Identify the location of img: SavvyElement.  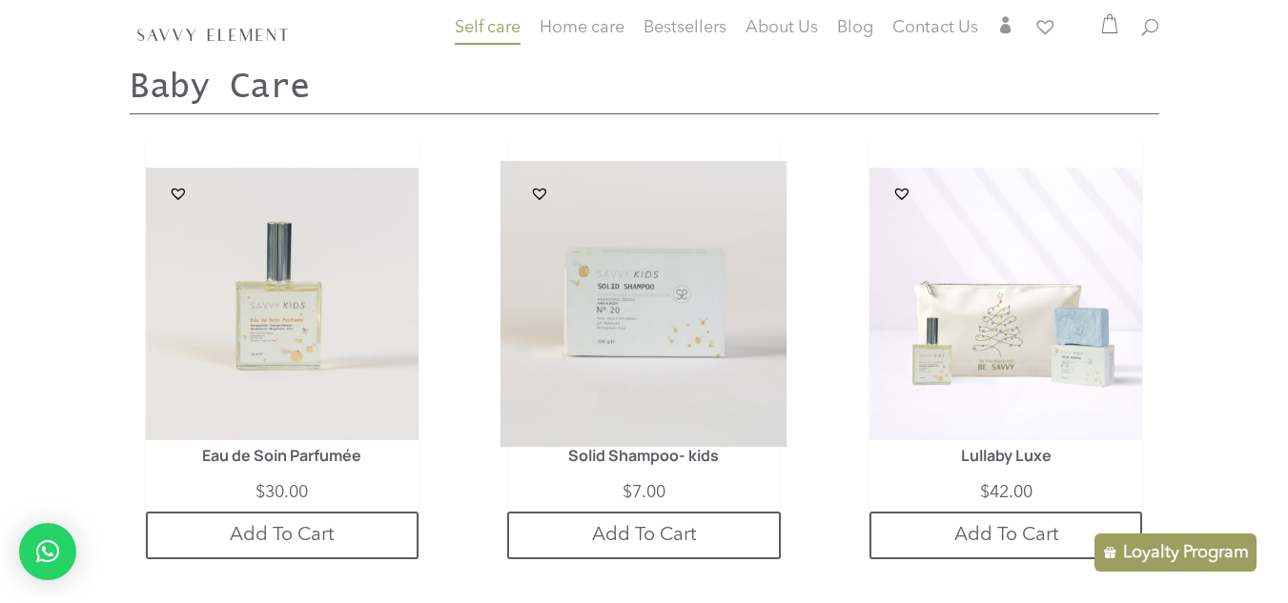
(213, 33).